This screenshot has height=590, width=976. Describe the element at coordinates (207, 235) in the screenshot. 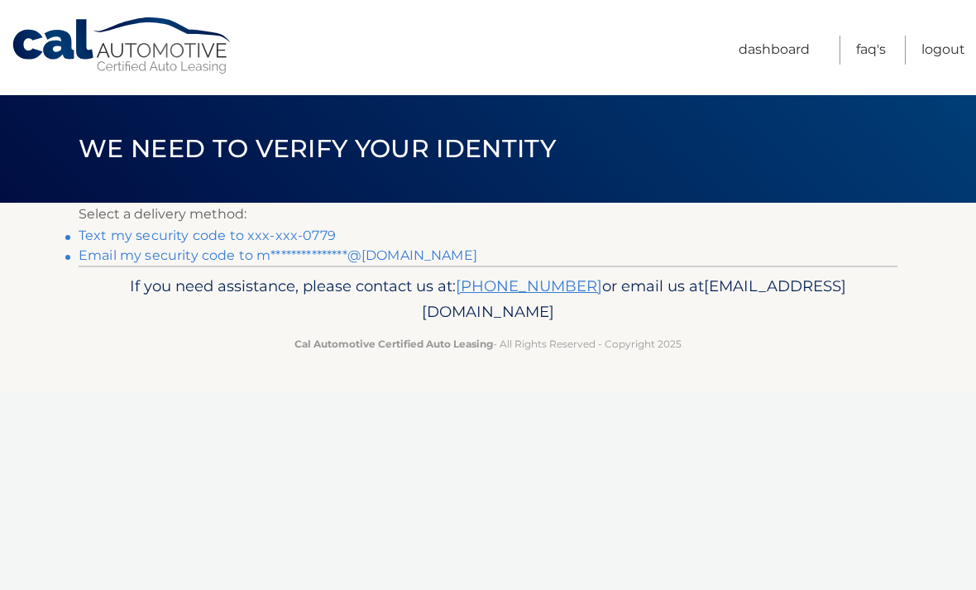

I see `a: Text my security code to xxx-xxx-0779` at that location.